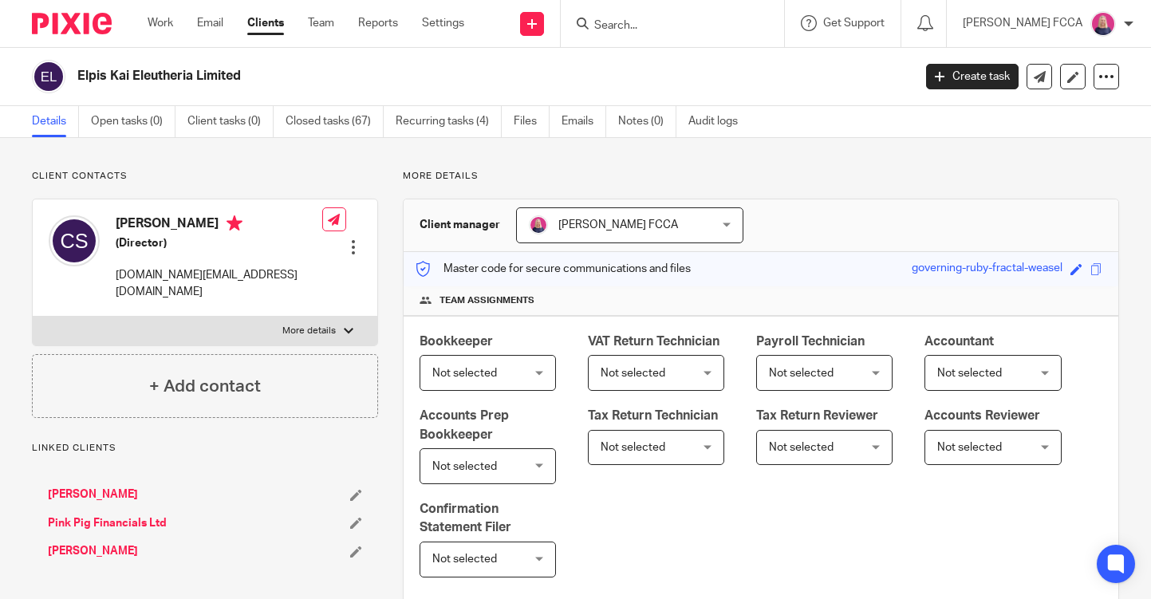 Image resolution: width=1151 pixels, height=599 pixels. I want to click on p: Linked clients, so click(205, 448).